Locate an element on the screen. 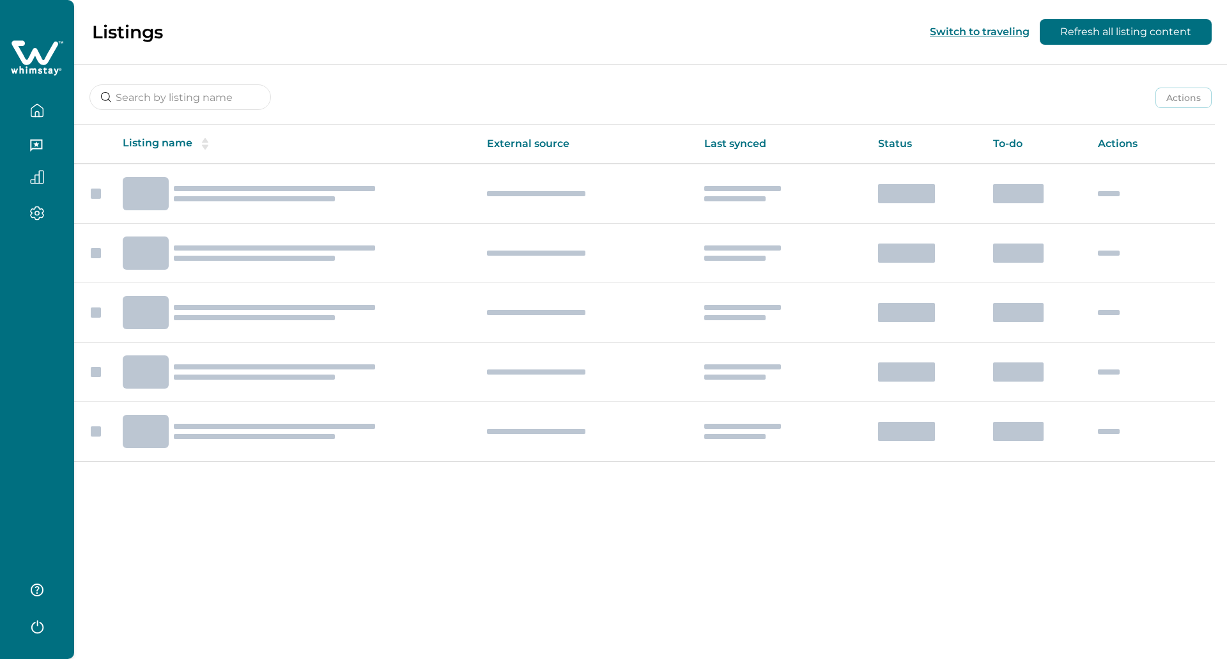 The image size is (1227, 659). th: Actions is located at coordinates (1151, 144).